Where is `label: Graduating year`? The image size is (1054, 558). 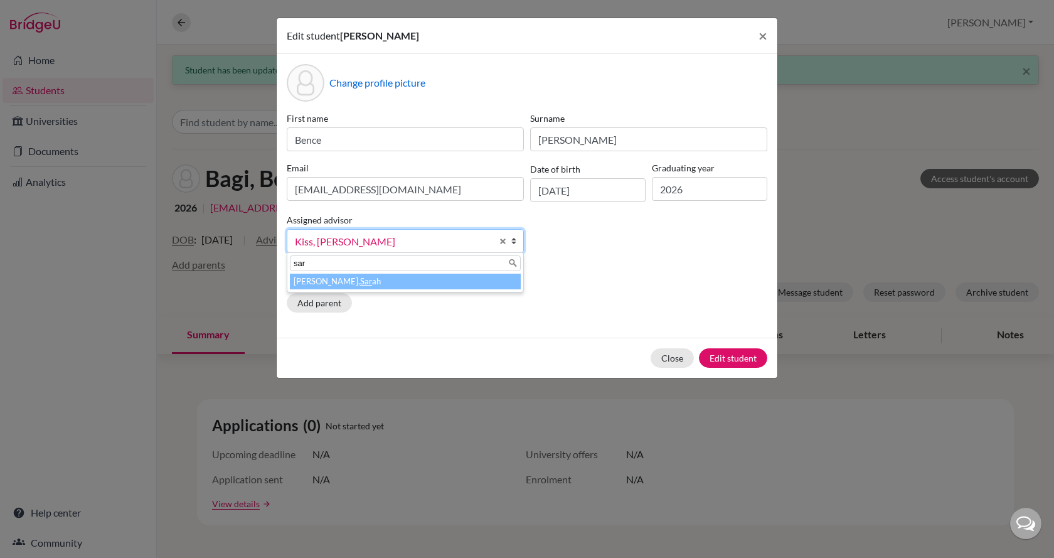
label: Graduating year is located at coordinates (709, 167).